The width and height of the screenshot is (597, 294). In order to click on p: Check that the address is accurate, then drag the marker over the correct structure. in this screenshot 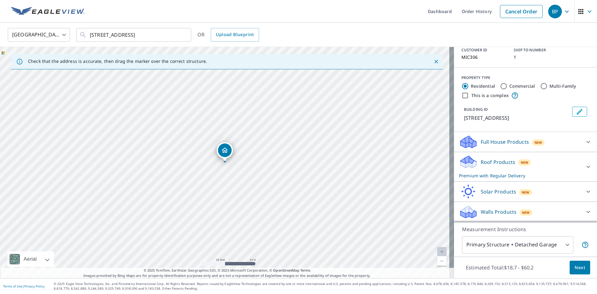, I will do `click(118, 61)`.